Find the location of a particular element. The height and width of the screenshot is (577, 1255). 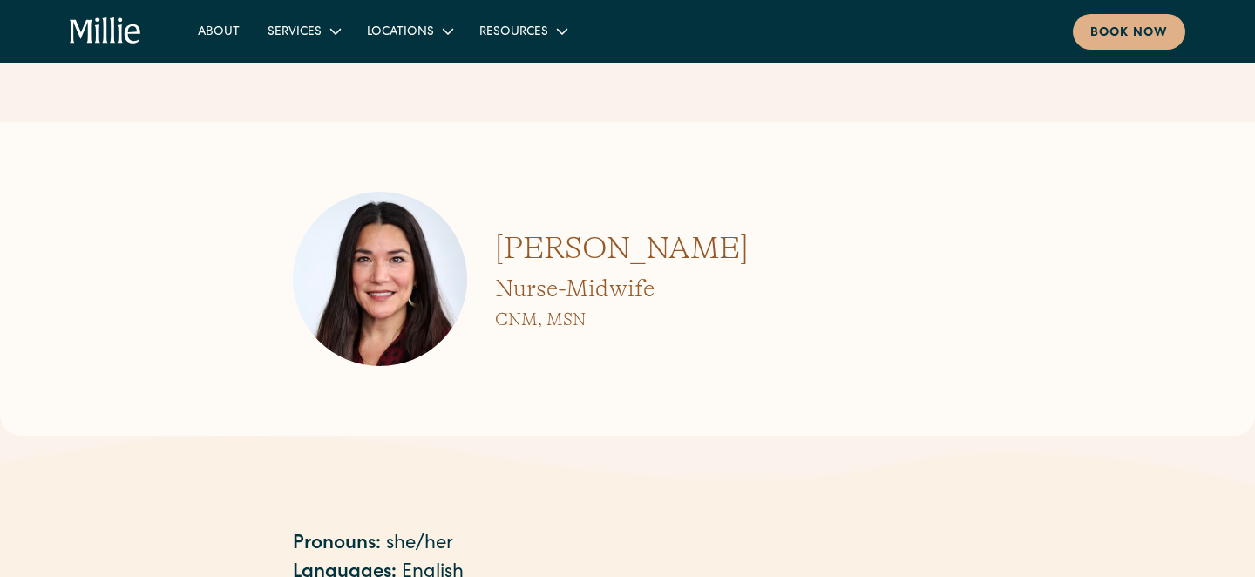

div: she/her is located at coordinates (419, 545).